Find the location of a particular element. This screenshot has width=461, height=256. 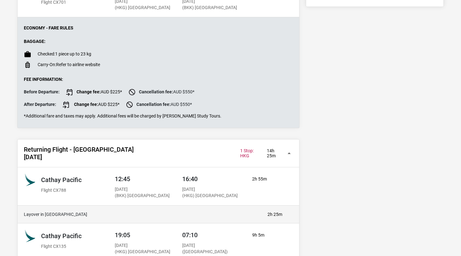

span: 12:45 is located at coordinates (122, 179).